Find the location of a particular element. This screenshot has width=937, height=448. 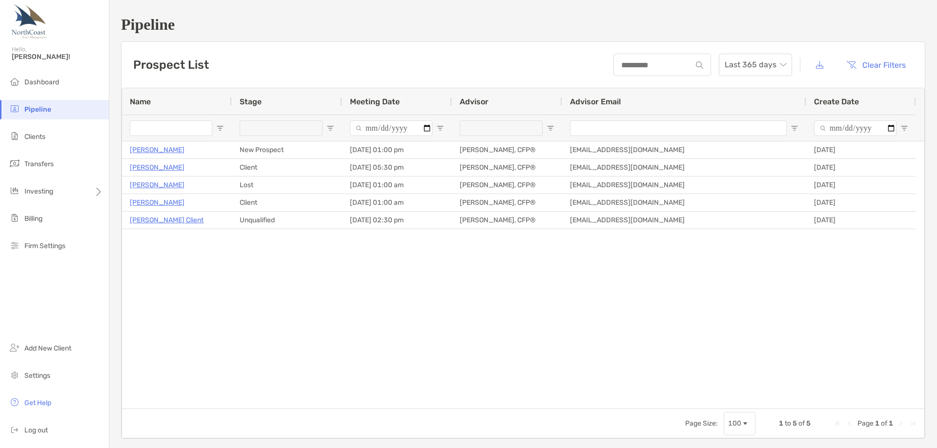

img: input icon is located at coordinates (699, 65).